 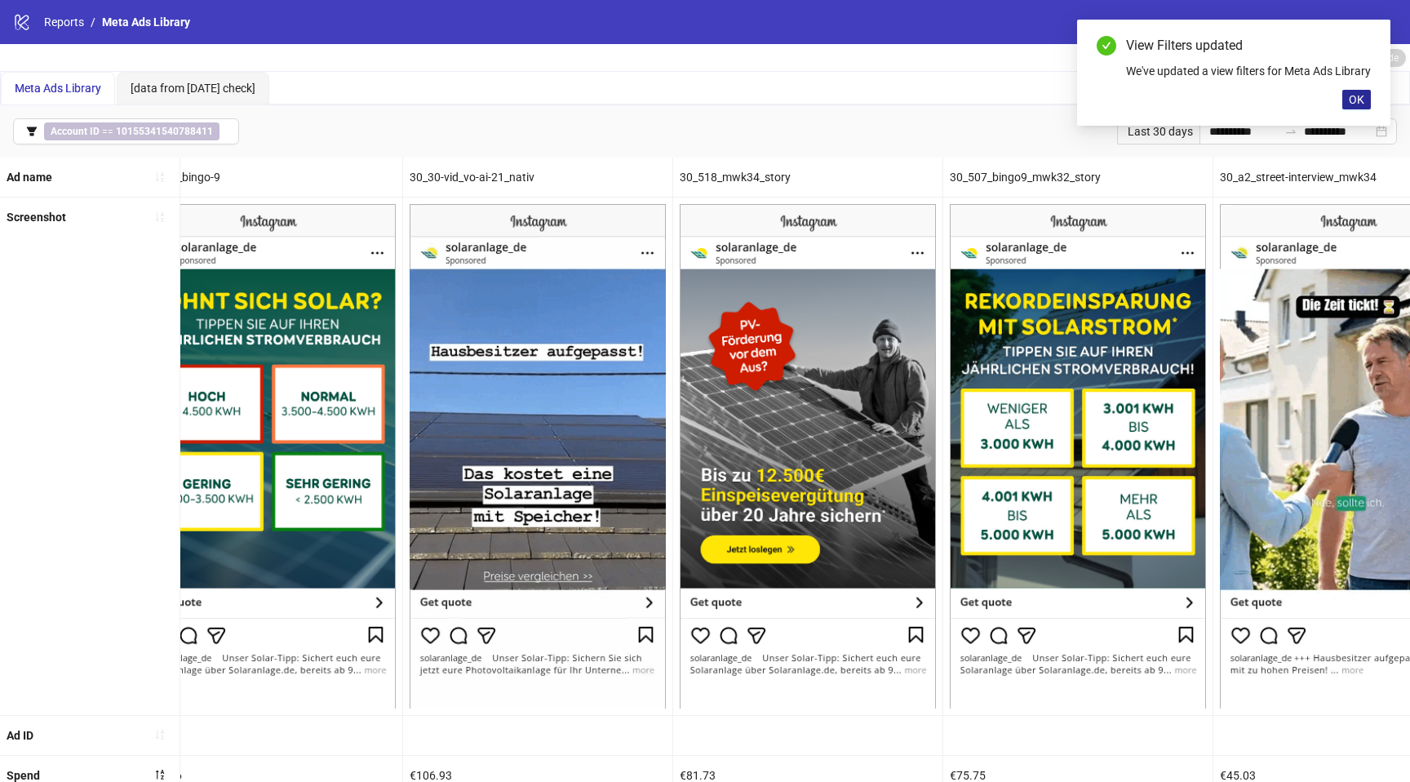 I want to click on b: Ad ID, so click(x=20, y=735).